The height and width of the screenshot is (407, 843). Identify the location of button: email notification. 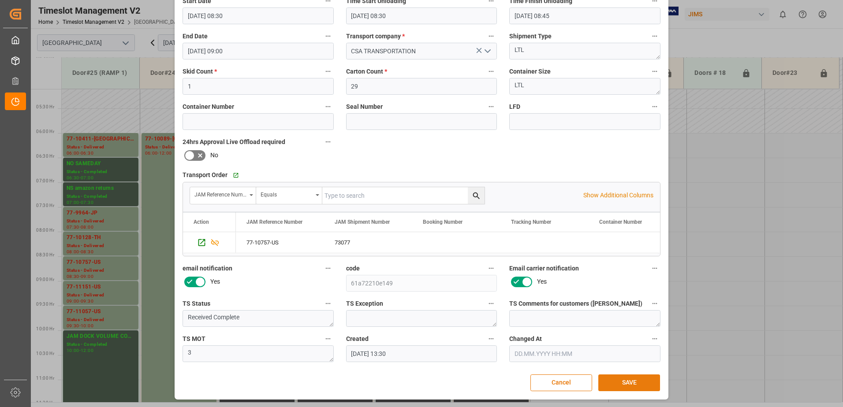
(328, 268).